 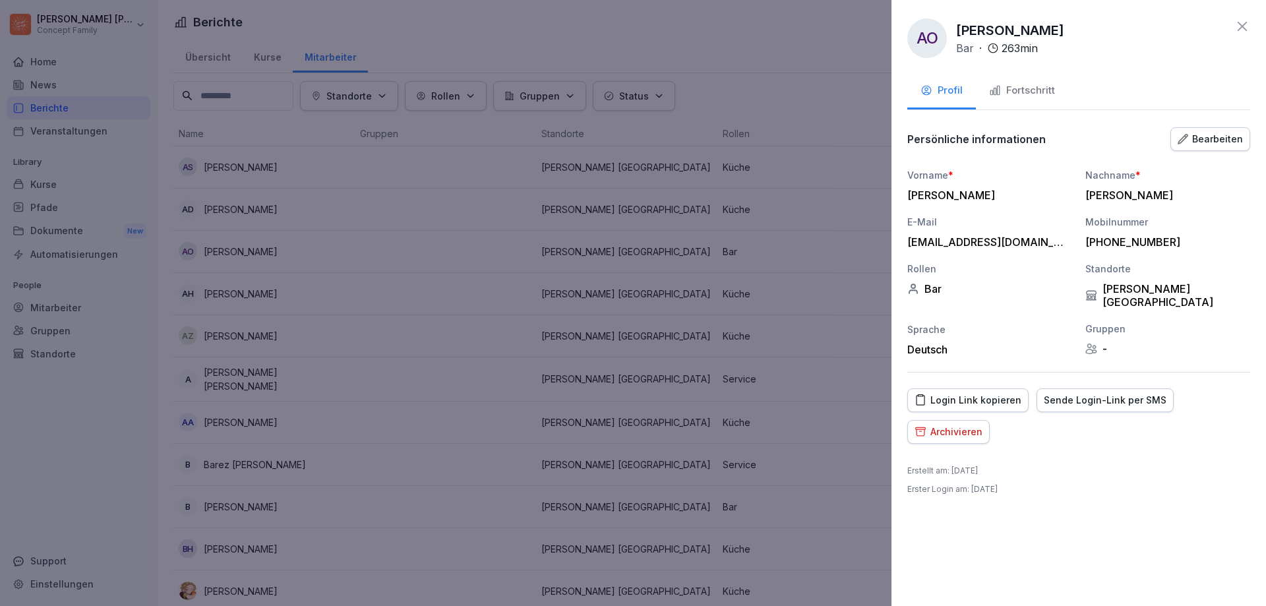 What do you see at coordinates (990, 289) in the screenshot?
I see `div: Bar` at bounding box center [990, 289].